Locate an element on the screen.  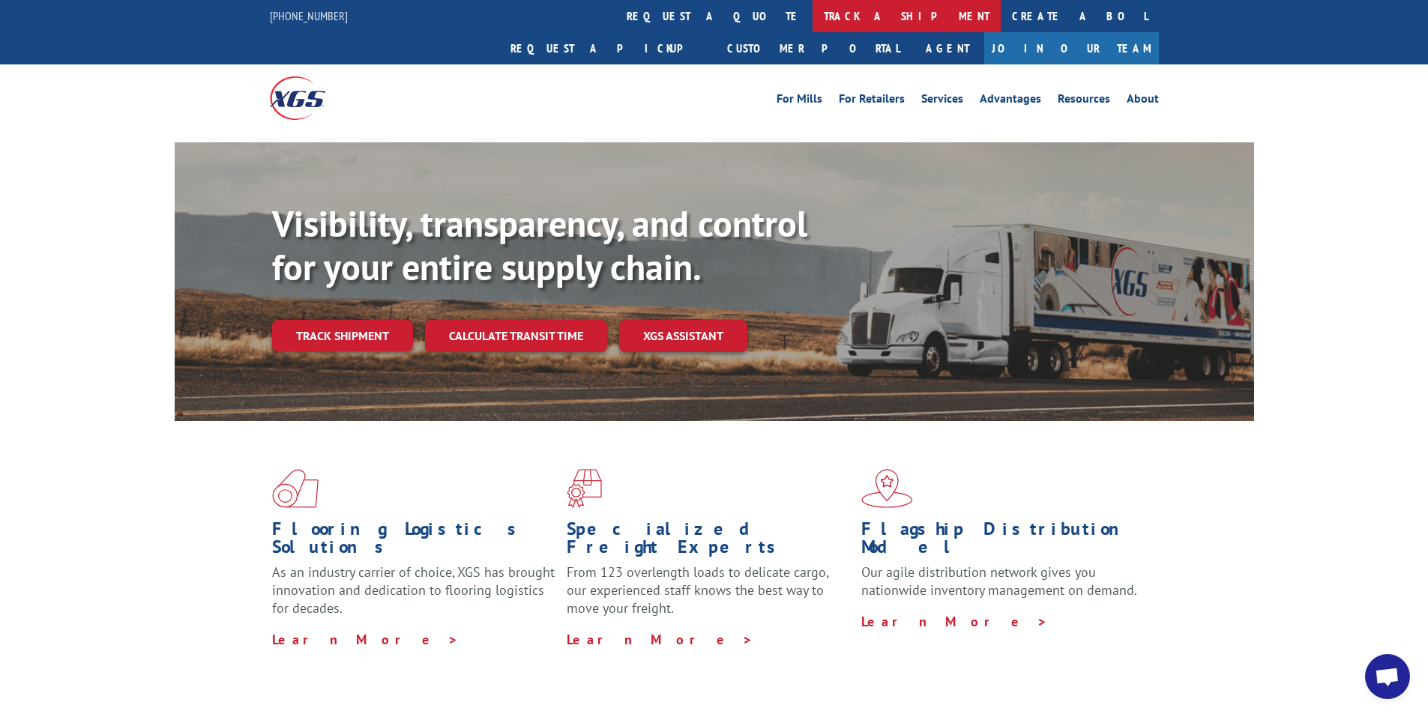
h1: Flooring Logistics Solutions is located at coordinates (414, 542).